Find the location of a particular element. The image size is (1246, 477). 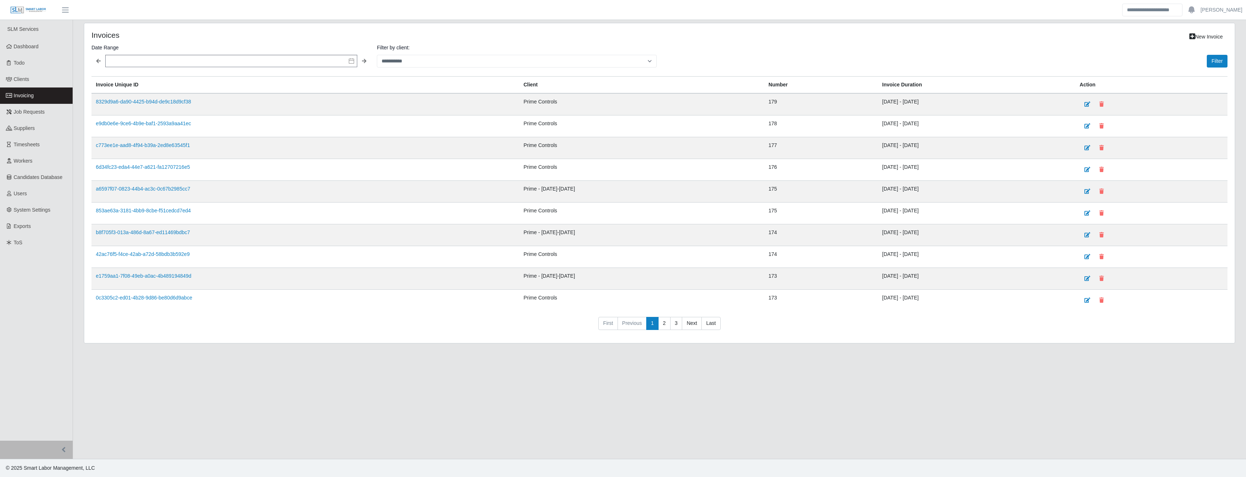

th: Action is located at coordinates (1151, 85).